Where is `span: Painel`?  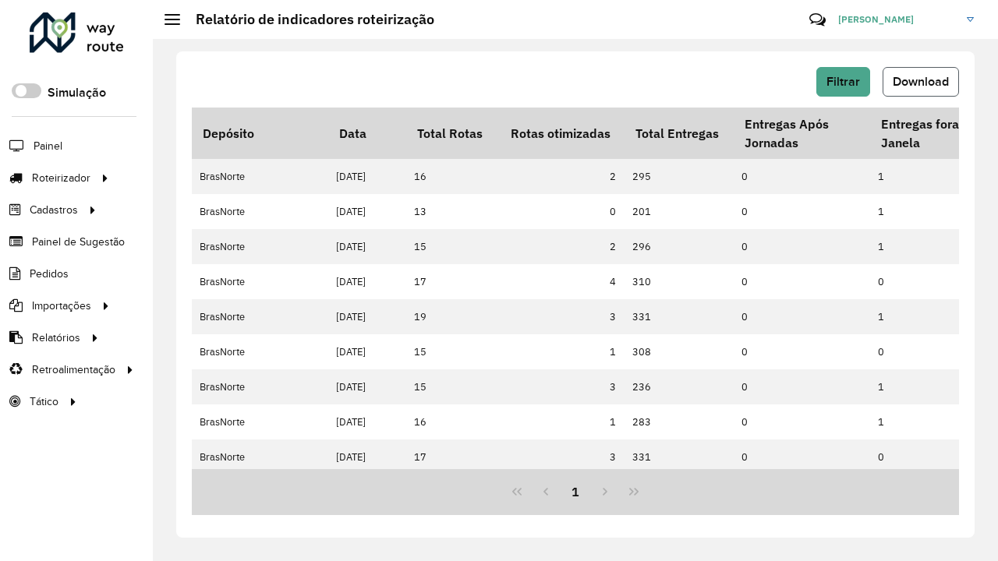
span: Painel is located at coordinates (48, 146).